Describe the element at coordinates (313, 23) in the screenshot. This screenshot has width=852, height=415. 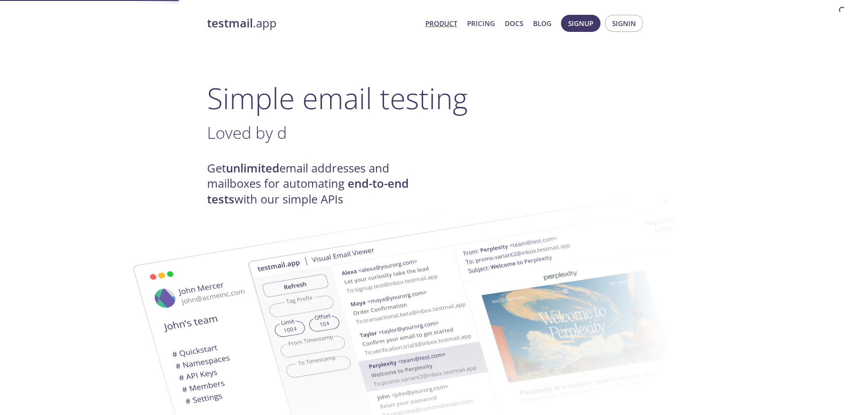
I see `a: testmail.app` at that location.